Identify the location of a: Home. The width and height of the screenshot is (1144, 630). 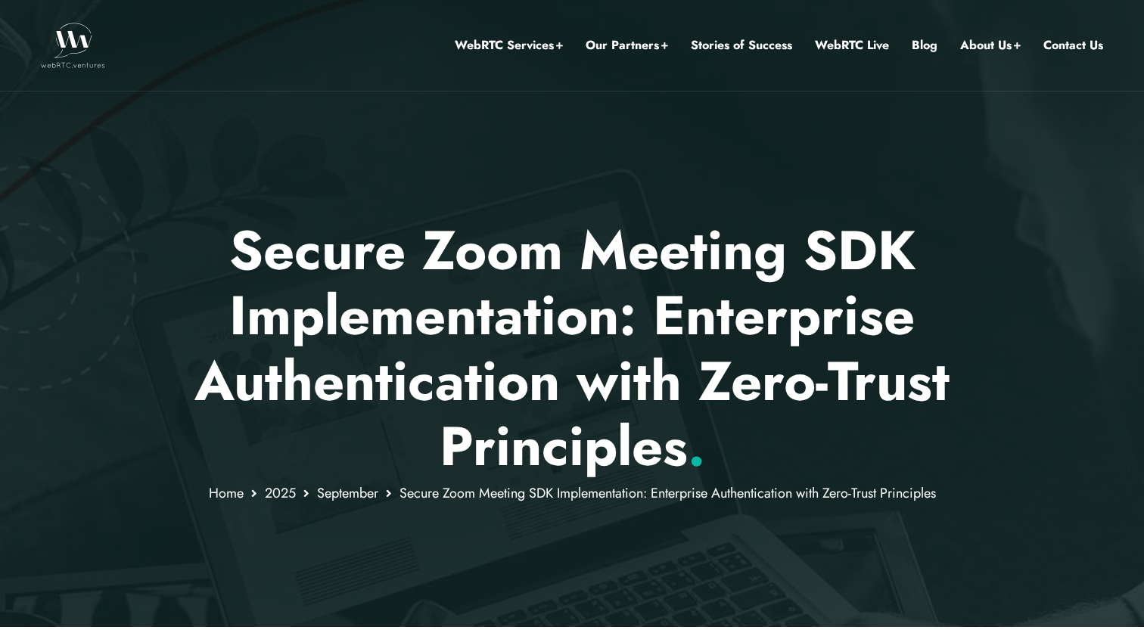
(226, 493).